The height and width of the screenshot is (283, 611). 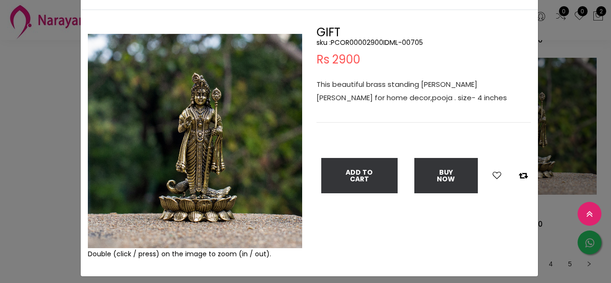 I want to click on span: Rs 2900, so click(x=338, y=60).